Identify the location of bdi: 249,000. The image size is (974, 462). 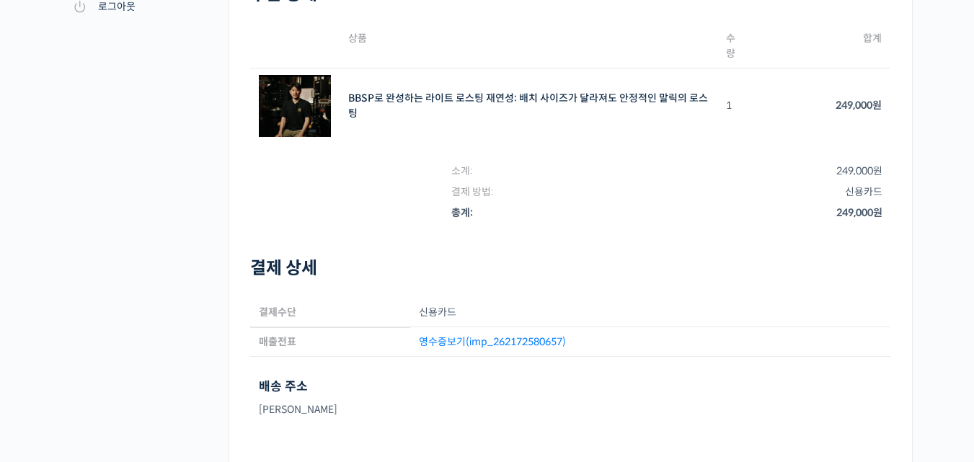
(858, 105).